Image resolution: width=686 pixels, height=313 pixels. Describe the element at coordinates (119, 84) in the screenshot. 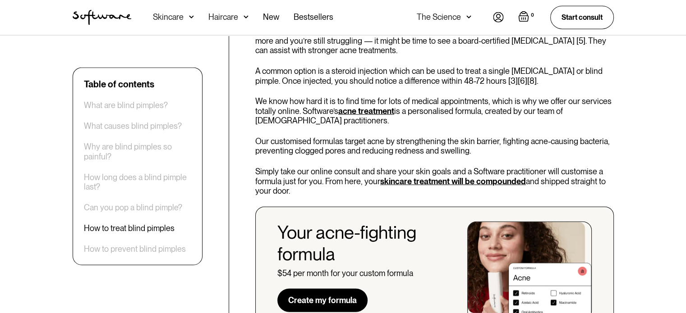

I see `div: Table of contents` at that location.